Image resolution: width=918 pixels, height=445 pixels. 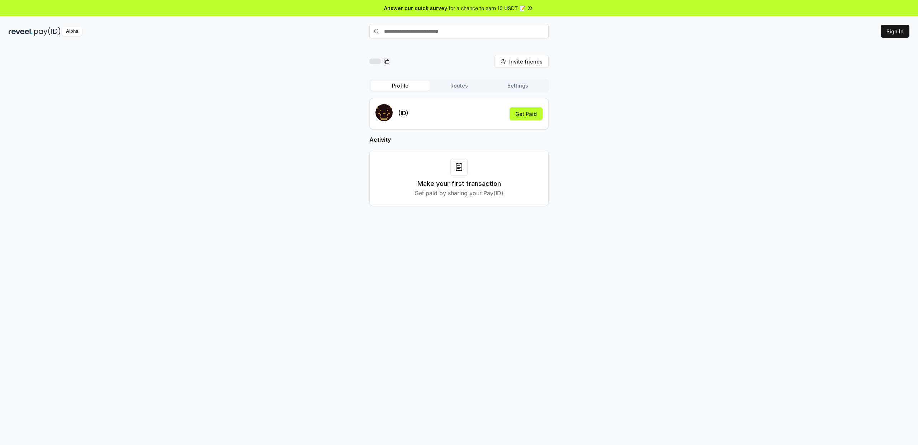 I want to click on span: for a chance to earn 10 USDT 📝, so click(x=487, y=8).